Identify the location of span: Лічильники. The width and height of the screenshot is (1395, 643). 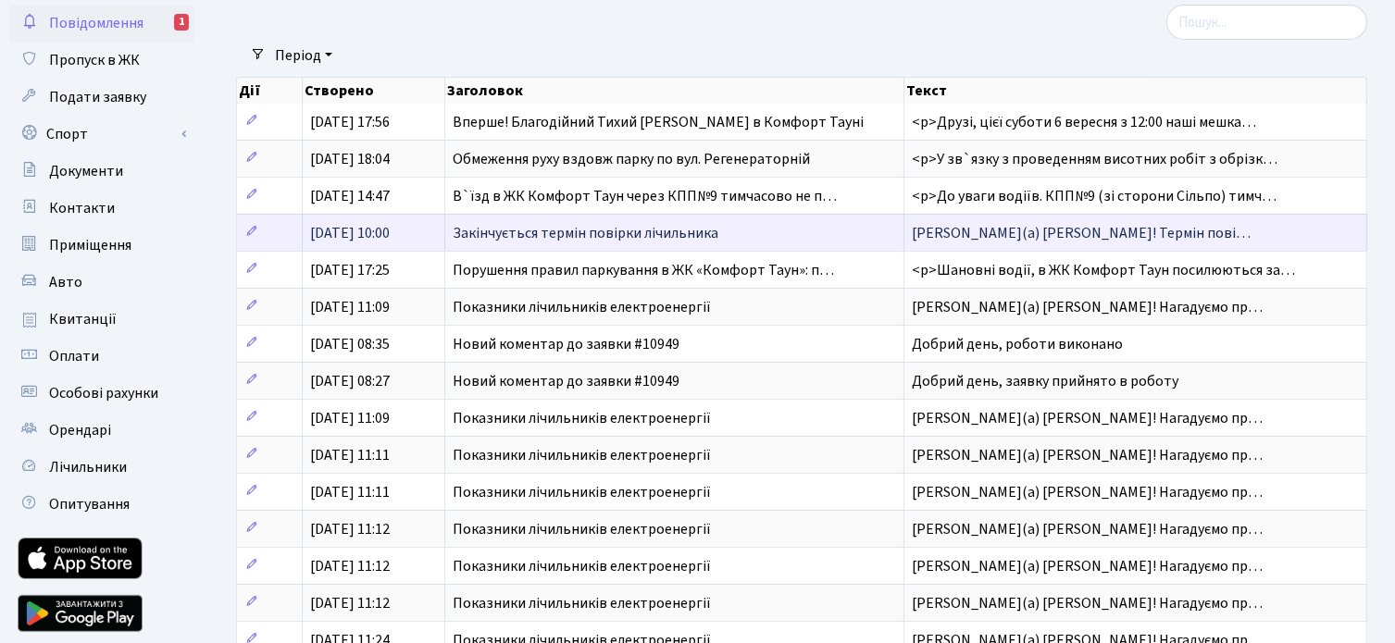
(88, 468).